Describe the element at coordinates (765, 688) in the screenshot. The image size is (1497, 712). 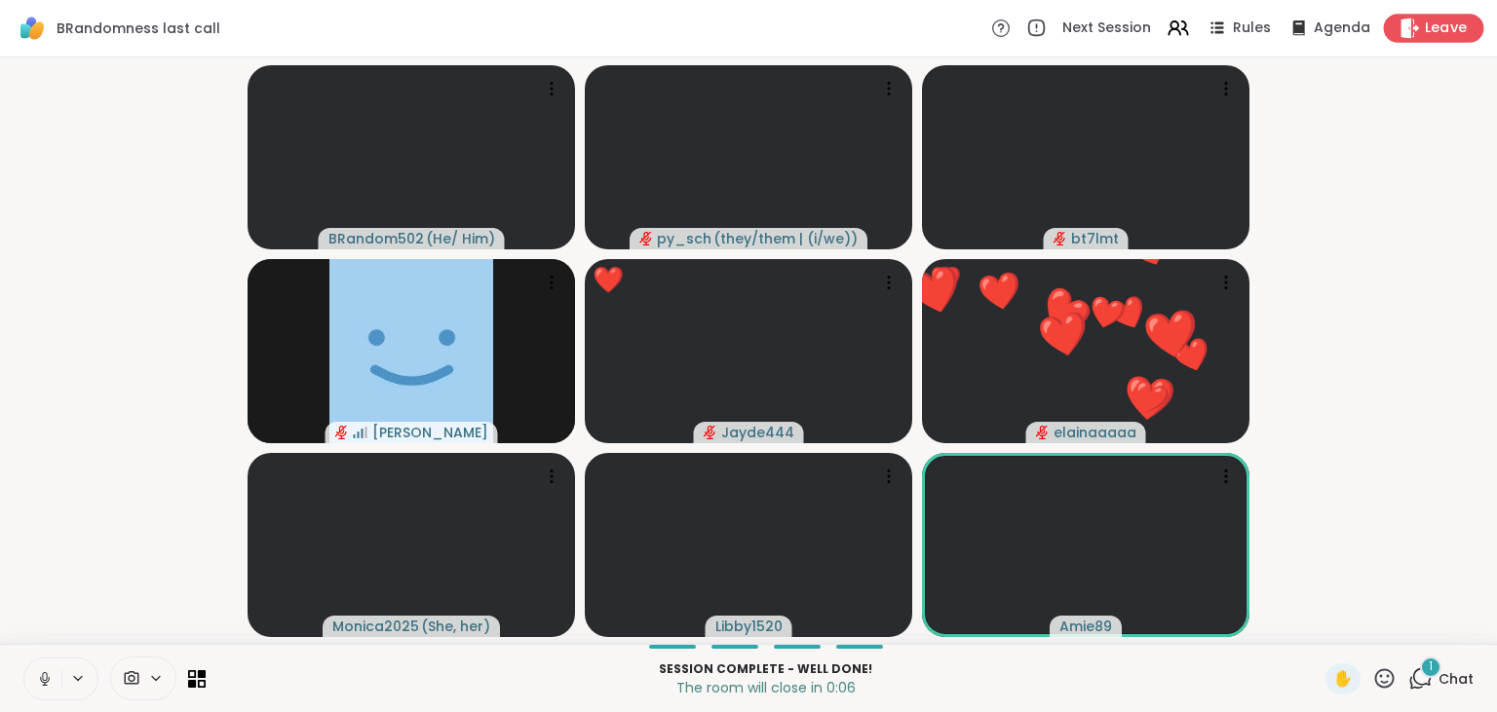
I see `p: The room will close in 0:06` at that location.